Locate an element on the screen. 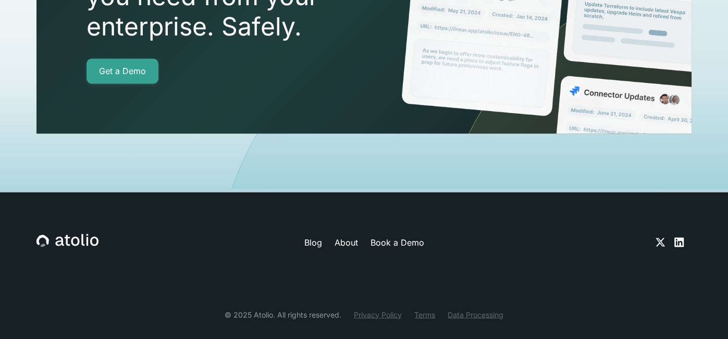  a: Blog is located at coordinates (313, 242).